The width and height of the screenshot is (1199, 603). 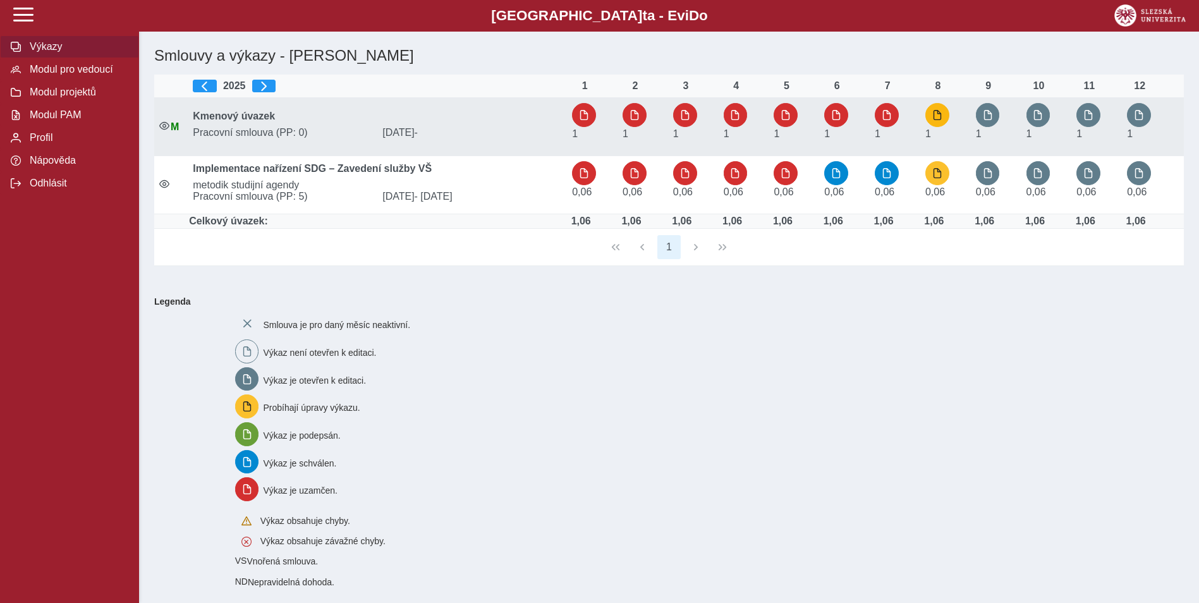 I want to click on span: Nepravidelná dohoda., so click(x=291, y=582).